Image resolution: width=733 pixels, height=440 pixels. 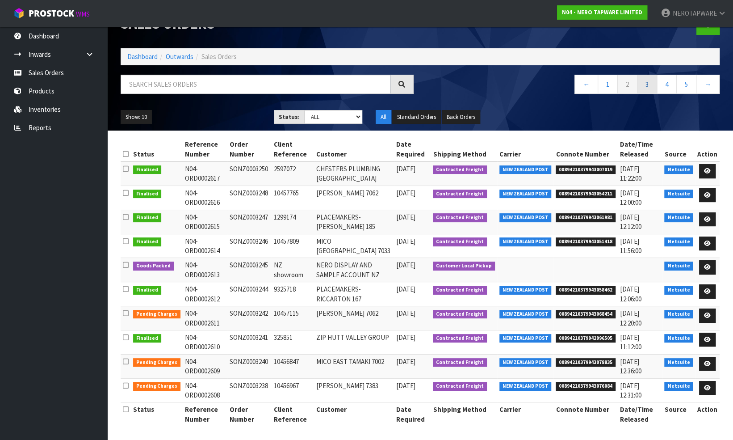 What do you see at coordinates (293, 294) in the screenshot?
I see `td: 9325718` at bounding box center [293, 294].